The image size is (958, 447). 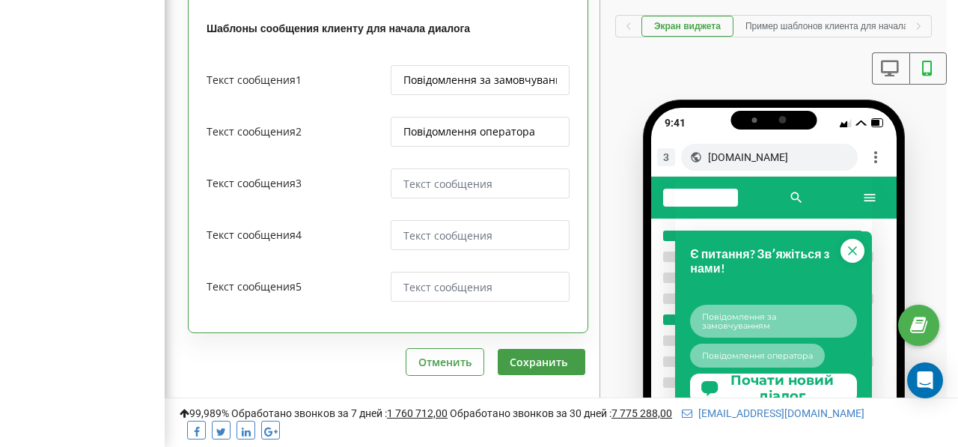 What do you see at coordinates (687, 26) in the screenshot?
I see `button: Экран виджета` at bounding box center [687, 26].